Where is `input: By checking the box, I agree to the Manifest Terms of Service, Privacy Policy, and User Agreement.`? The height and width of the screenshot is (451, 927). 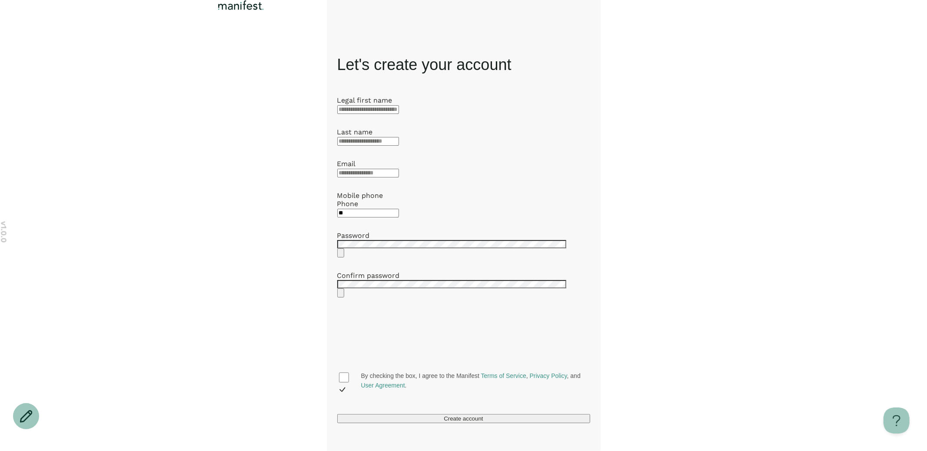 input: By checking the box, I agree to the Manifest Terms of Service, Privacy Policy, and User Agreement. is located at coordinates (344, 377).